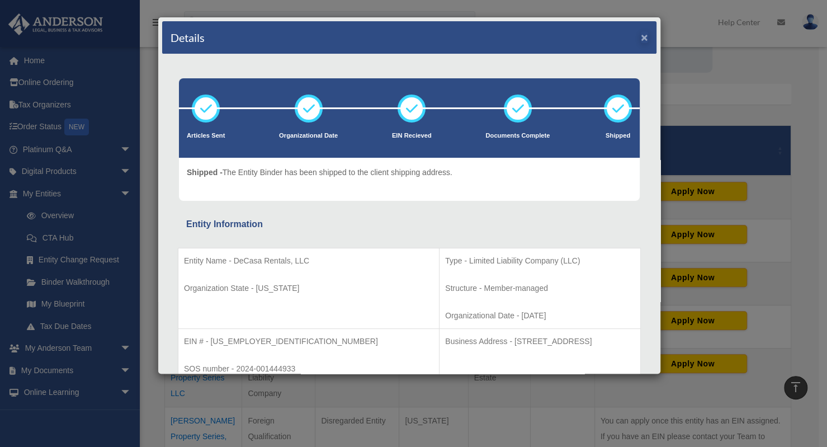 This screenshot has height=447, width=827. I want to click on p: Entity Name - DeCasa Rentals, LLC, so click(309, 261).